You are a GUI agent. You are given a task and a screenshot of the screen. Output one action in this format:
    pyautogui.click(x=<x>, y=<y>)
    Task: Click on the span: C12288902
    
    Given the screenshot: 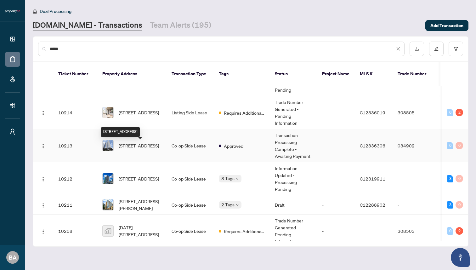 What is the action you would take?
    pyautogui.click(x=373, y=205)
    